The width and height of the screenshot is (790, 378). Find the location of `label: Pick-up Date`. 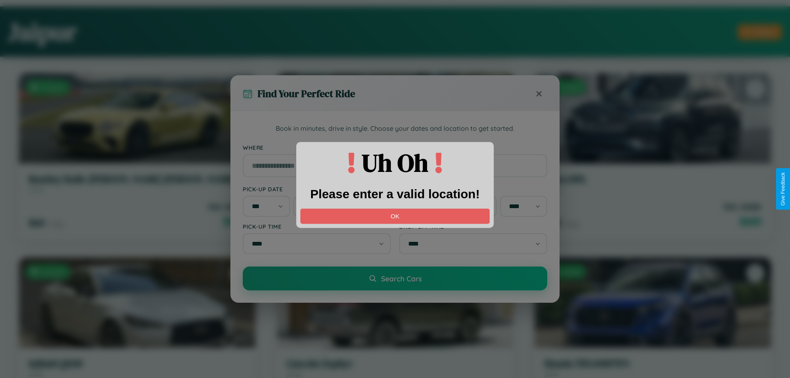

label: Pick-up Date is located at coordinates (317, 189).